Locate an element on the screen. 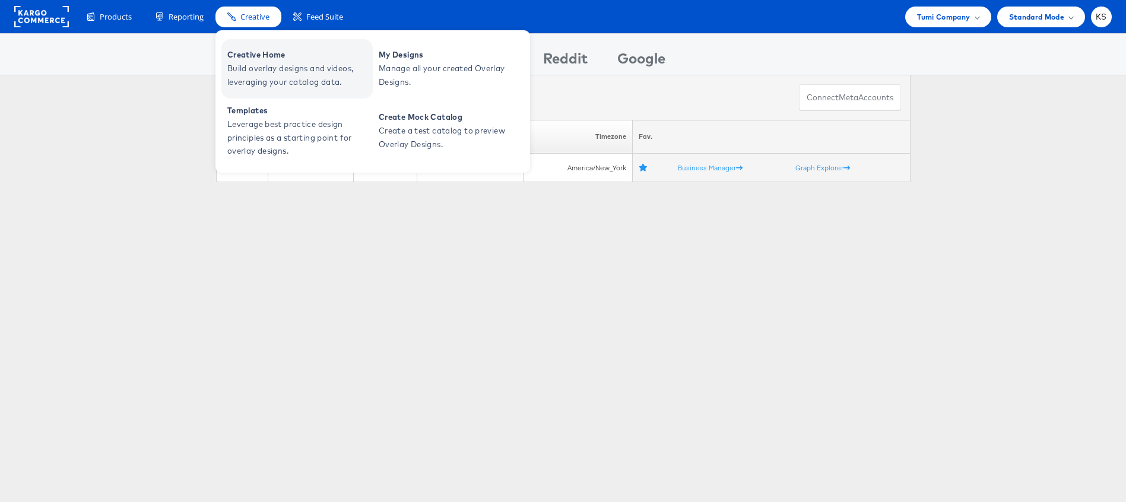 This screenshot has width=1126, height=502. td: America/New_York is located at coordinates (578, 168).